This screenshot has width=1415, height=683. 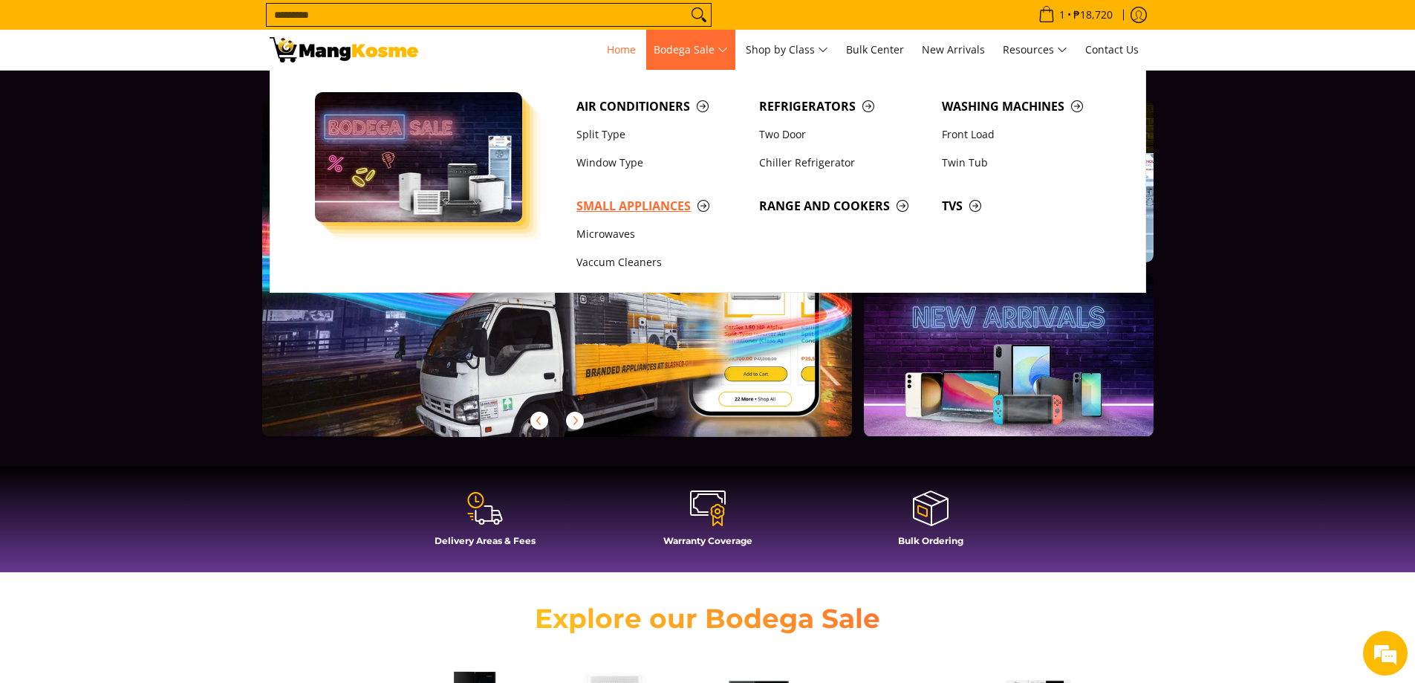 What do you see at coordinates (1026, 106) in the screenshot?
I see `span: Washing Machines` at bounding box center [1026, 106].